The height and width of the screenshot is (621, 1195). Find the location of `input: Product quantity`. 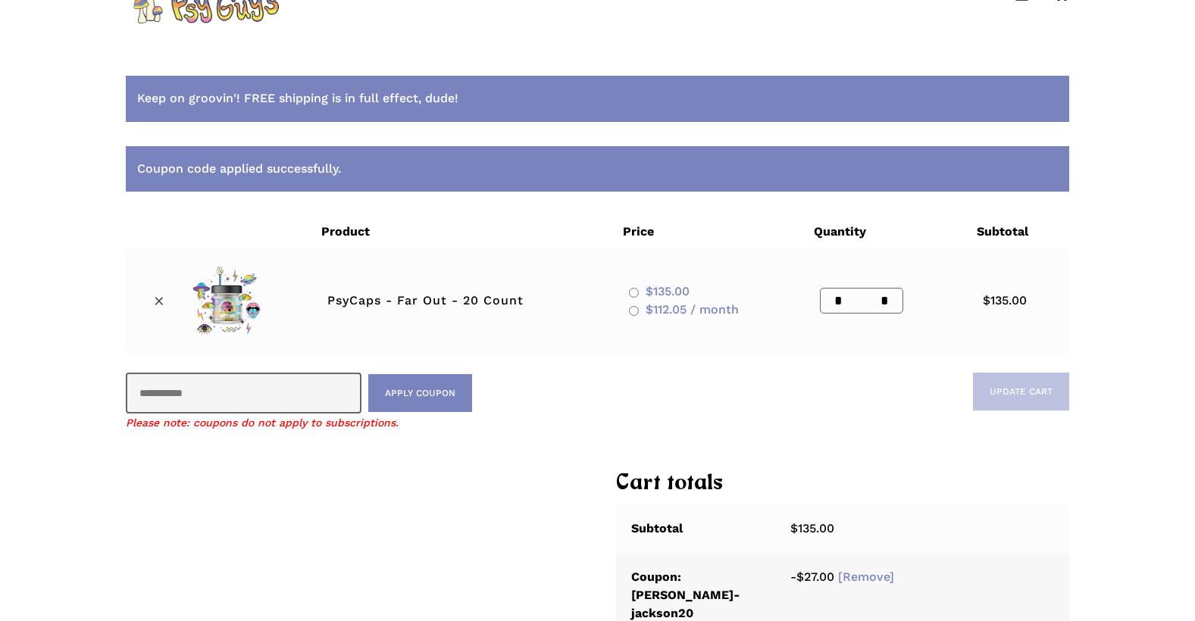

input: Product quantity is located at coordinates (861, 301).